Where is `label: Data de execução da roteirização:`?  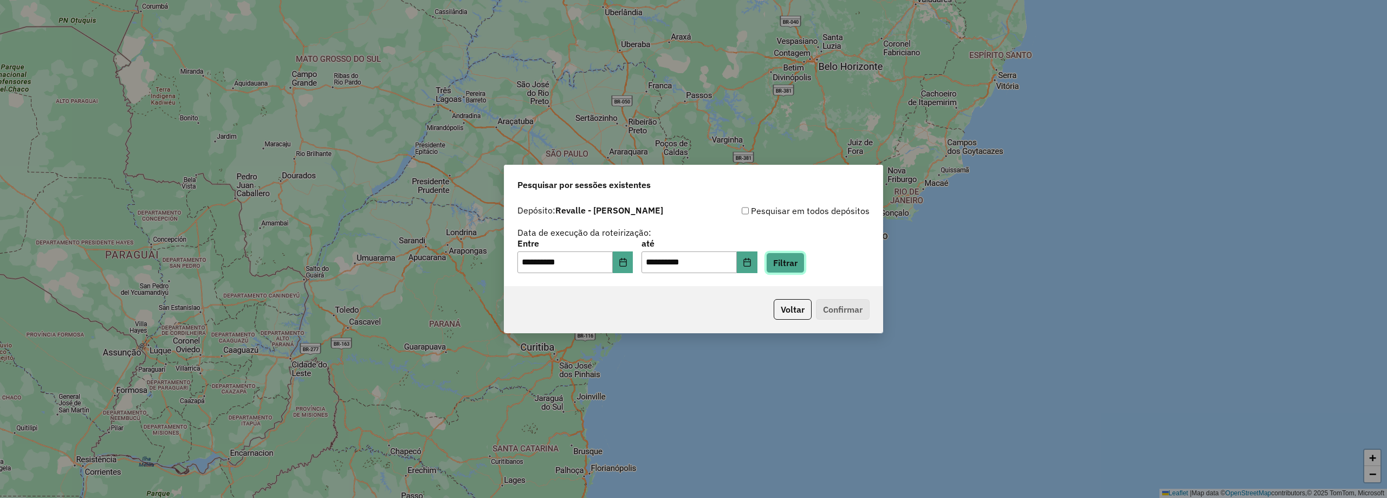 label: Data de execução da roteirização: is located at coordinates (584, 232).